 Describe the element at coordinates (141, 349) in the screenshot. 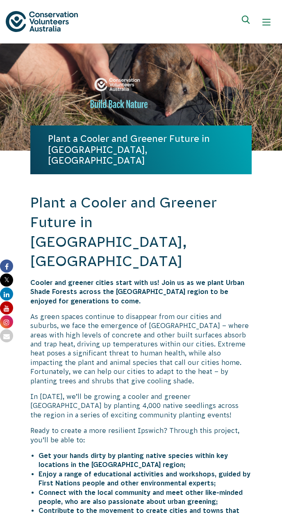

I see `p: As green spaces continue to disappear from our cities and suburbs, we face the emergence of [GEOG...` at that location.